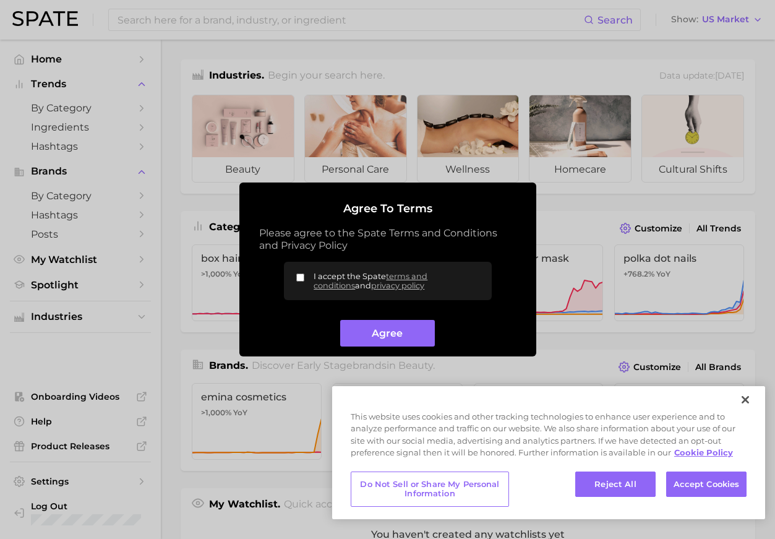  Describe the element at coordinates (397, 281) in the screenshot. I see `span: I accept the Spate and` at that location.